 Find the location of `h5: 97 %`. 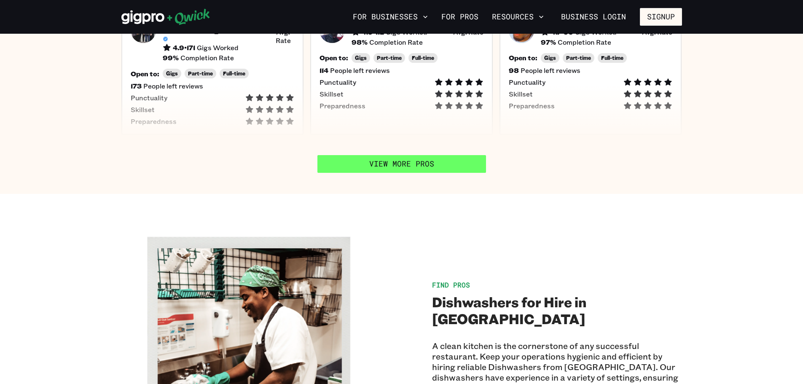

h5: 97 % is located at coordinates (549, 42).